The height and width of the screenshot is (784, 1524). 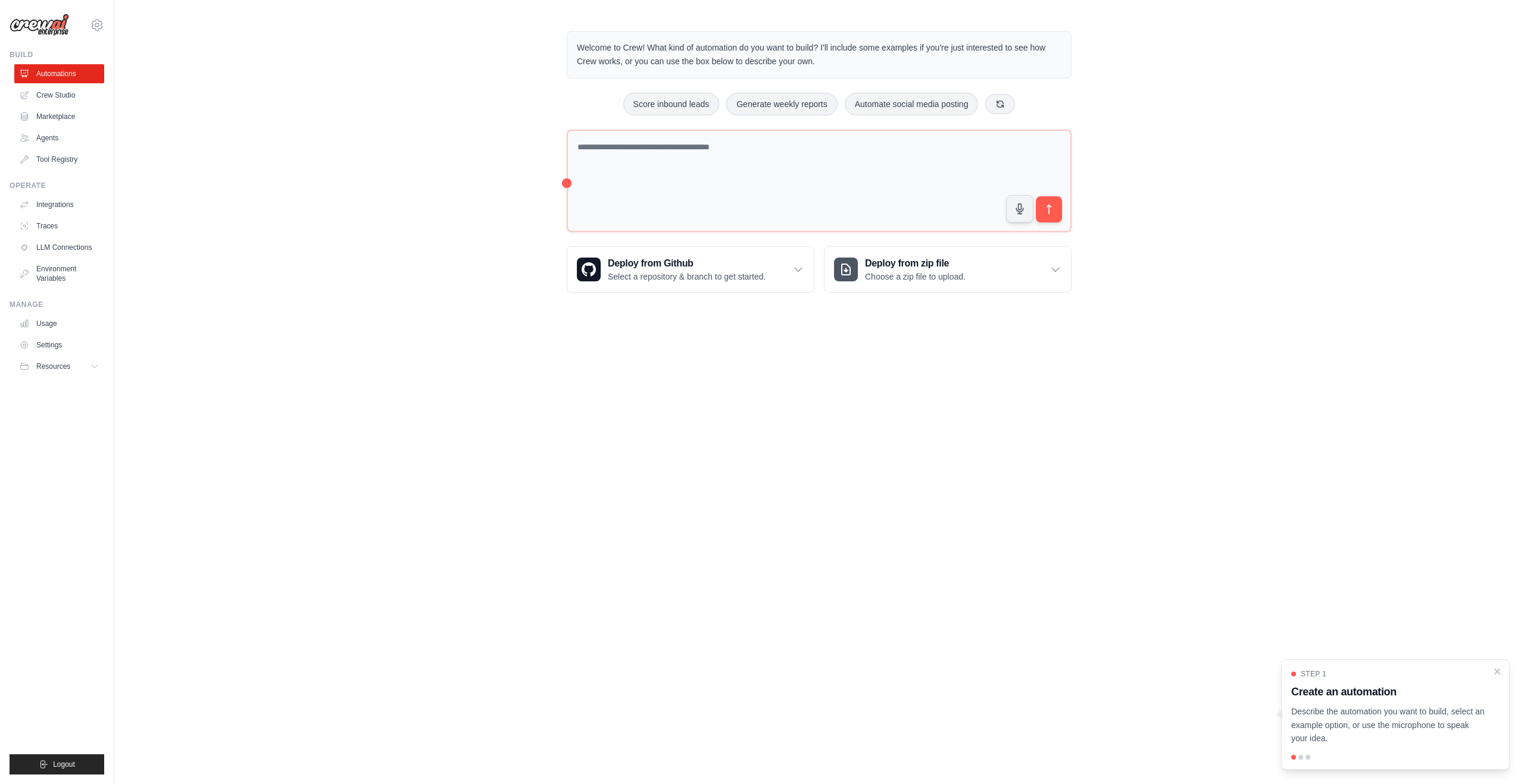 What do you see at coordinates (911, 104) in the screenshot?
I see `button: Automate social media posting` at bounding box center [911, 104].